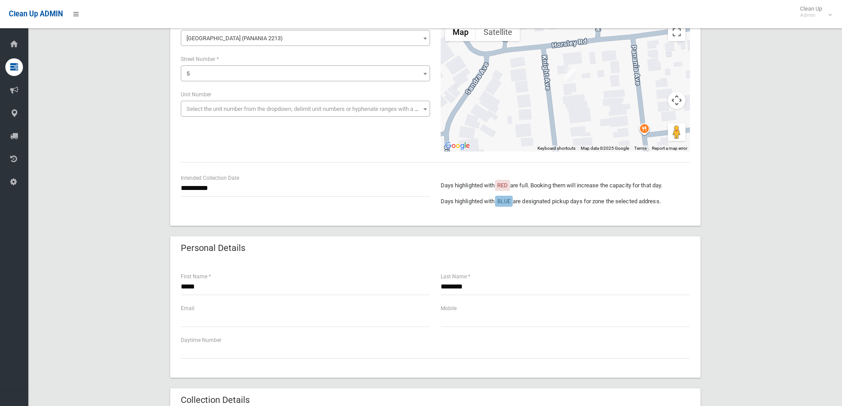 Image resolution: width=842 pixels, height=406 pixels. Describe the element at coordinates (460, 32) in the screenshot. I see `button: Show street map` at that location.